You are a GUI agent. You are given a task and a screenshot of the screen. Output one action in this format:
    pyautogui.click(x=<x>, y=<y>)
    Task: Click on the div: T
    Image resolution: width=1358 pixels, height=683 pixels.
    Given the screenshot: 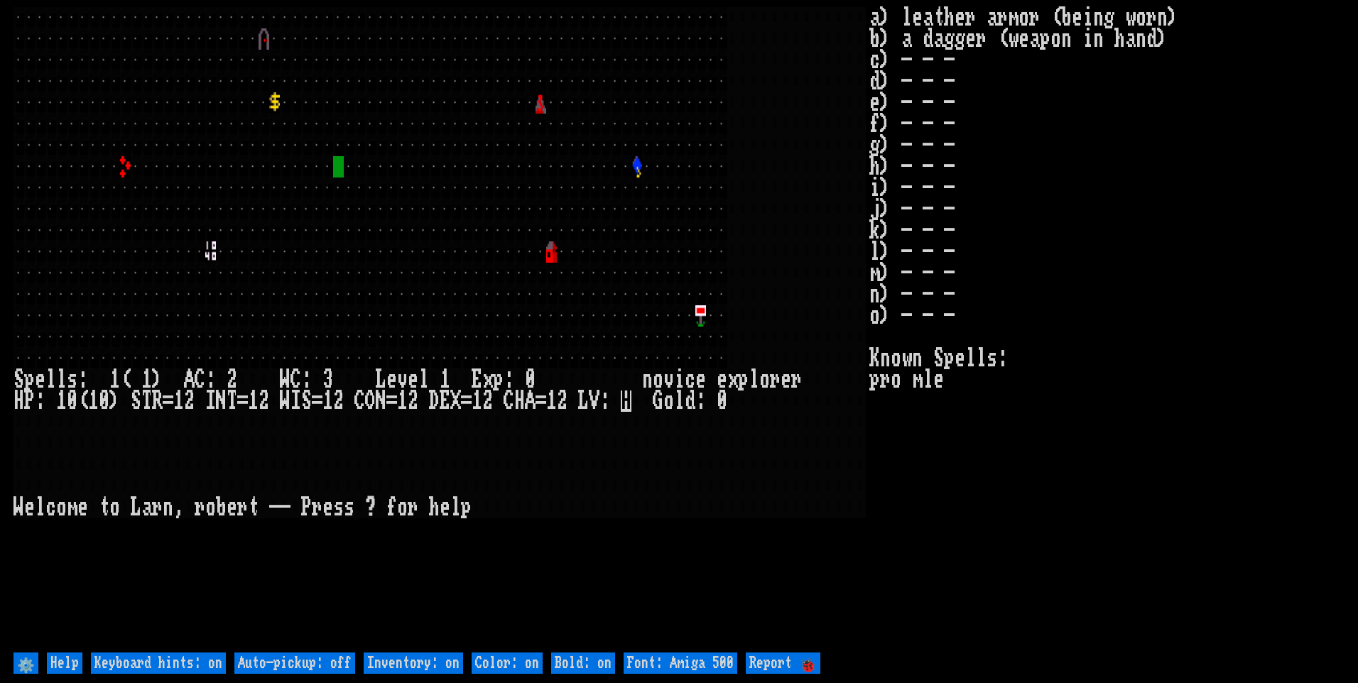 What is the action you would take?
    pyautogui.click(x=231, y=401)
    